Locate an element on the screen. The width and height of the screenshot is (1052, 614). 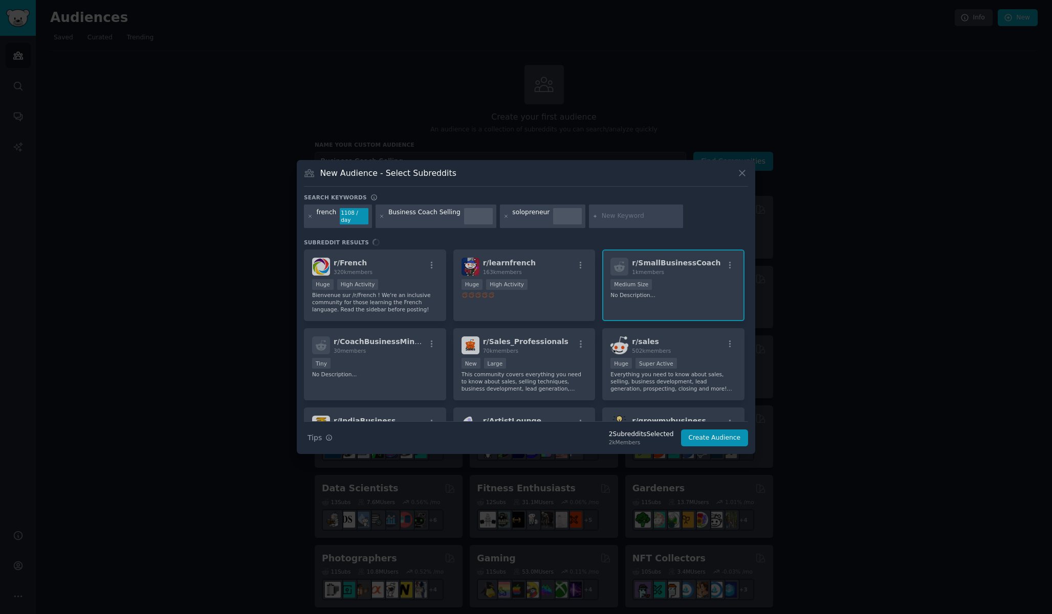
h3: New Audience - Select Subreddits is located at coordinates (388, 173).